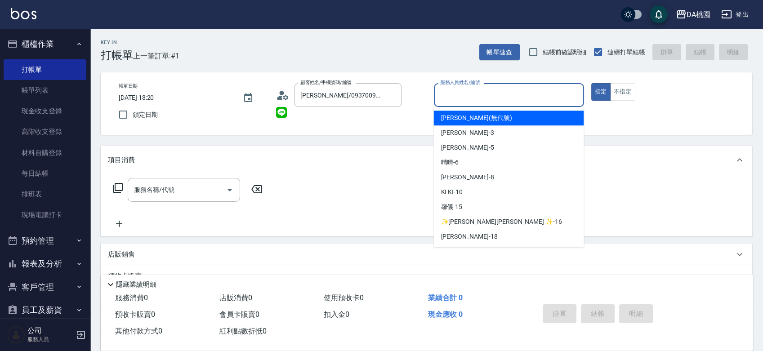 This screenshot has height=351, width=763. Describe the element at coordinates (121, 254) in the screenshot. I see `p: 店販銷售` at that location.